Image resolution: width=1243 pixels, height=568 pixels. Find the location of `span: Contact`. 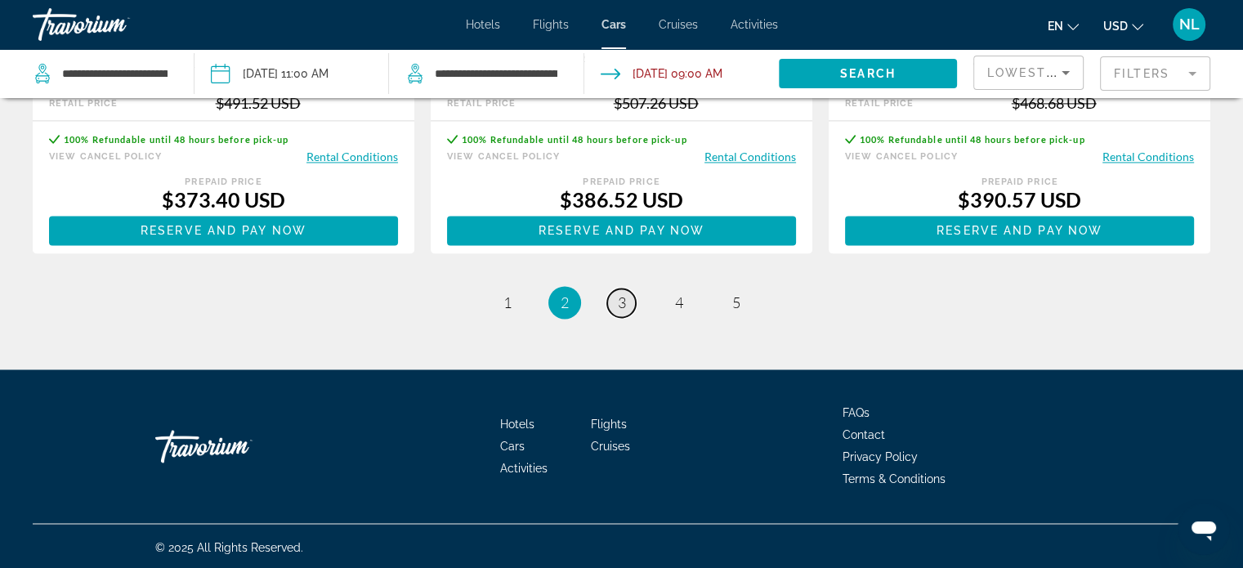

span: Contact is located at coordinates (864, 435).